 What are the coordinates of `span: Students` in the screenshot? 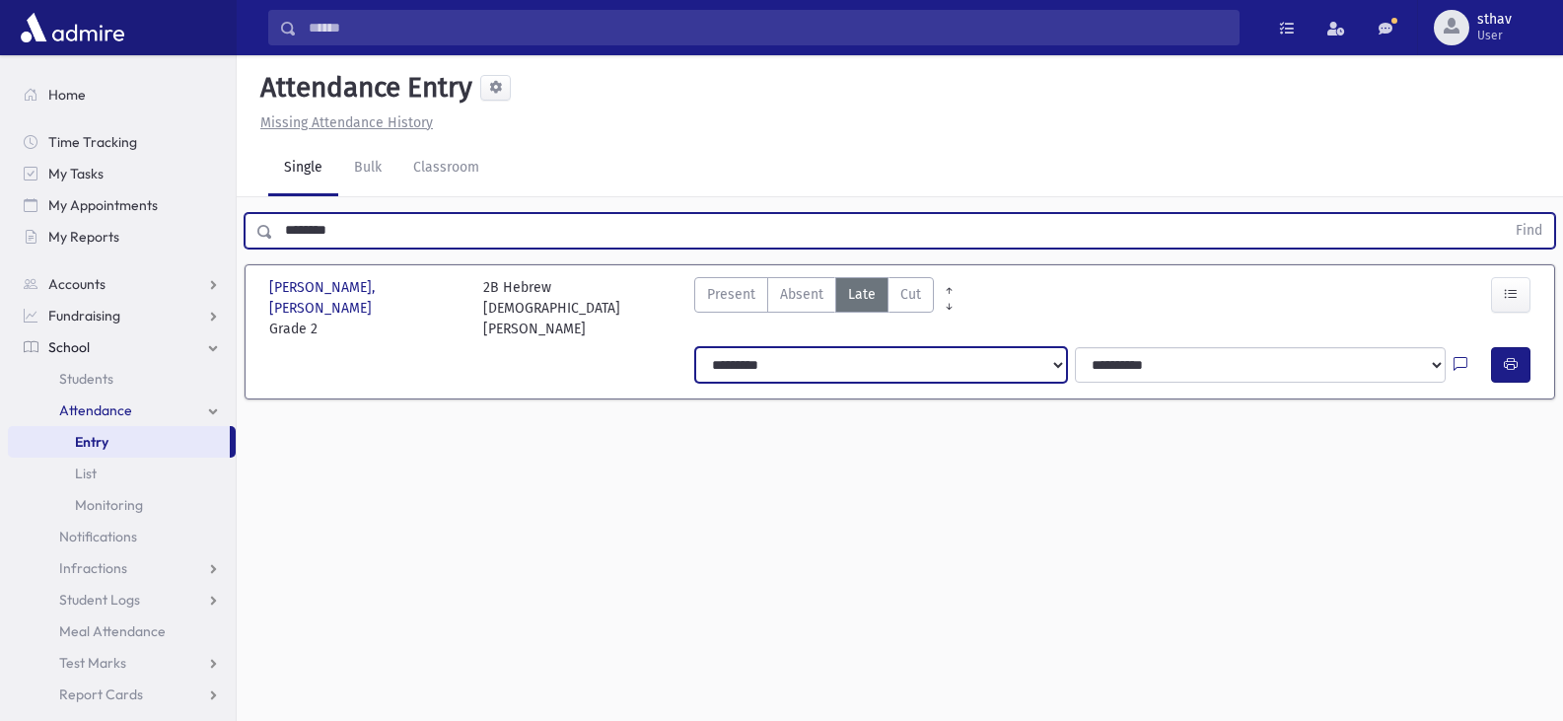 It's located at (86, 379).